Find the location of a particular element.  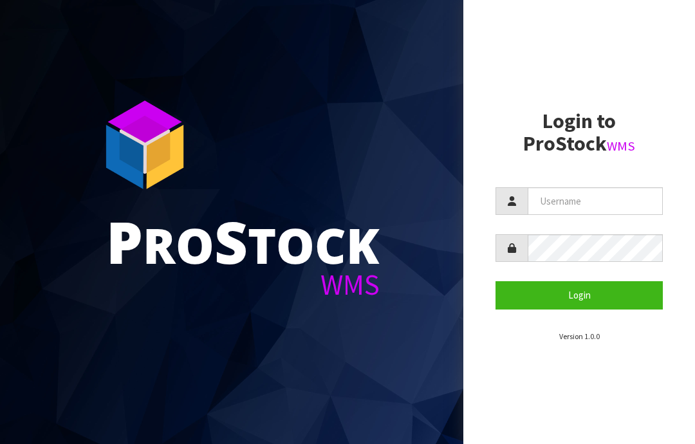

small: Version 1.0.0 is located at coordinates (579, 336).